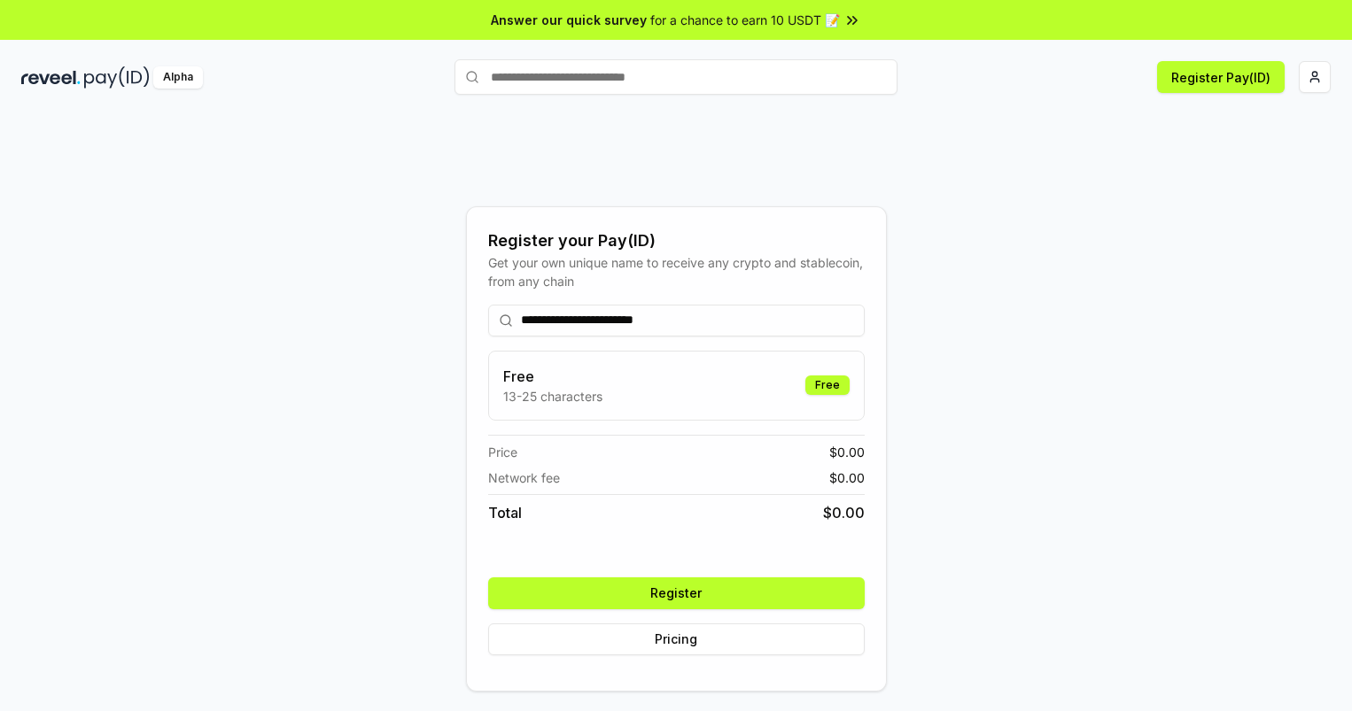 The width and height of the screenshot is (1352, 711). I want to click on img: pay_id, so click(117, 77).